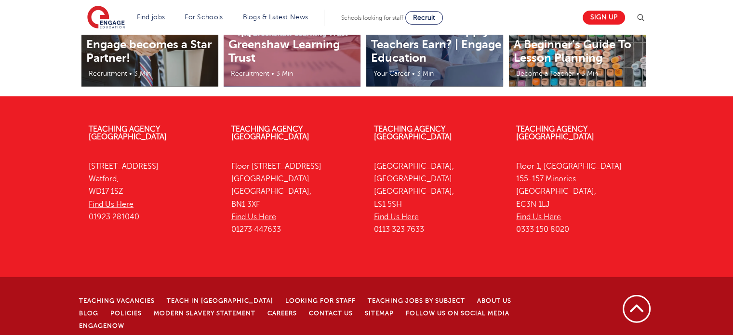 The width and height of the screenshot is (733, 335). What do you see at coordinates (149, 51) in the screenshot?
I see `a: Engage becomes a Star Partner!` at bounding box center [149, 51].